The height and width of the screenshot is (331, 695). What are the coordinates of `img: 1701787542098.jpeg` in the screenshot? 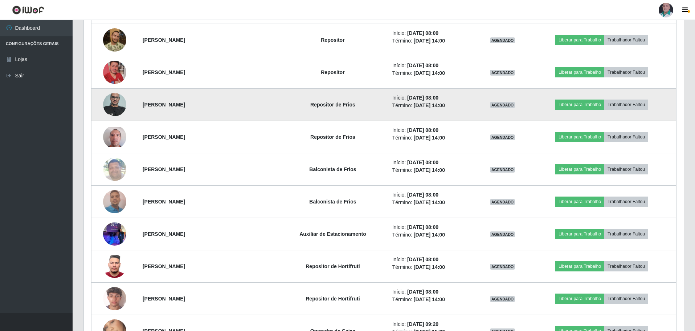 It's located at (115, 137).